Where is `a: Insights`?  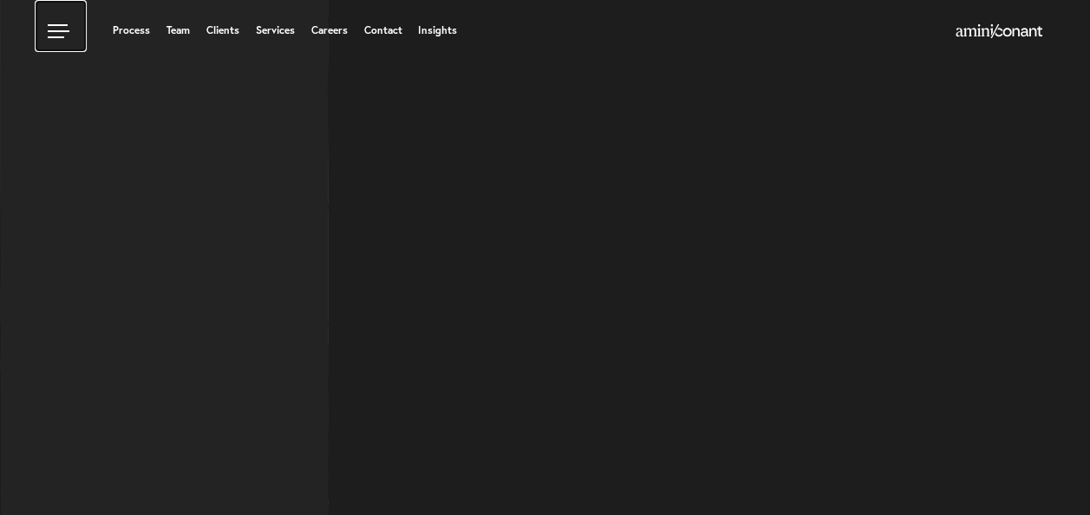 a: Insights is located at coordinates (437, 30).